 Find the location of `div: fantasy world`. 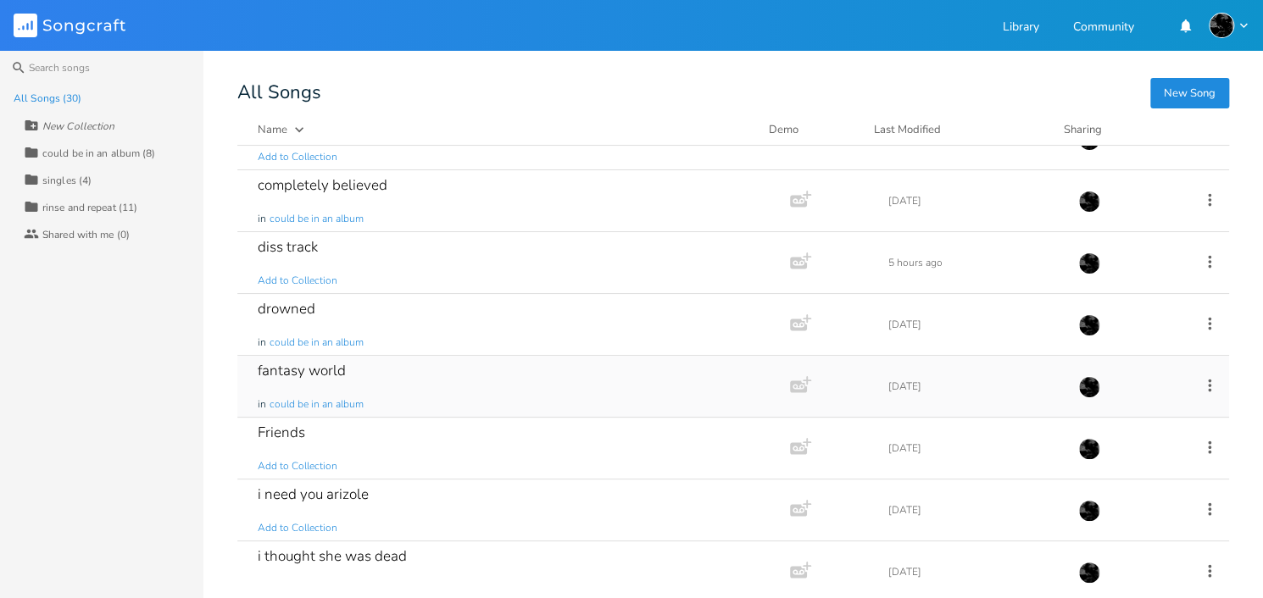

div: fantasy world is located at coordinates (302, 370).